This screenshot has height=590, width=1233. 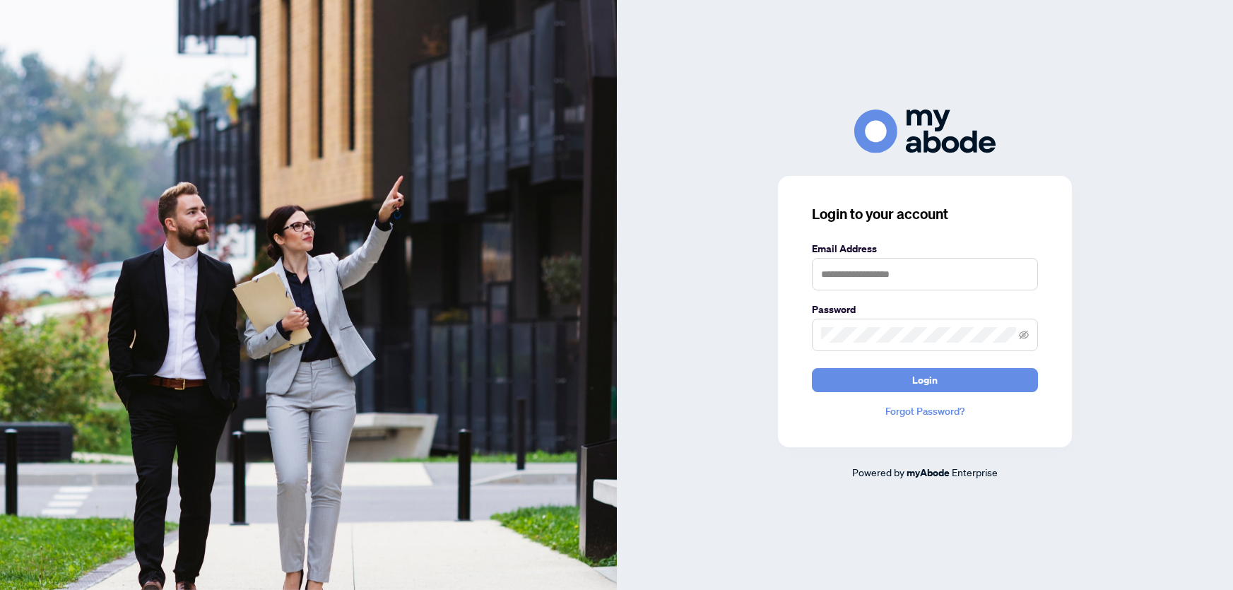 I want to click on label: Password, so click(x=925, y=309).